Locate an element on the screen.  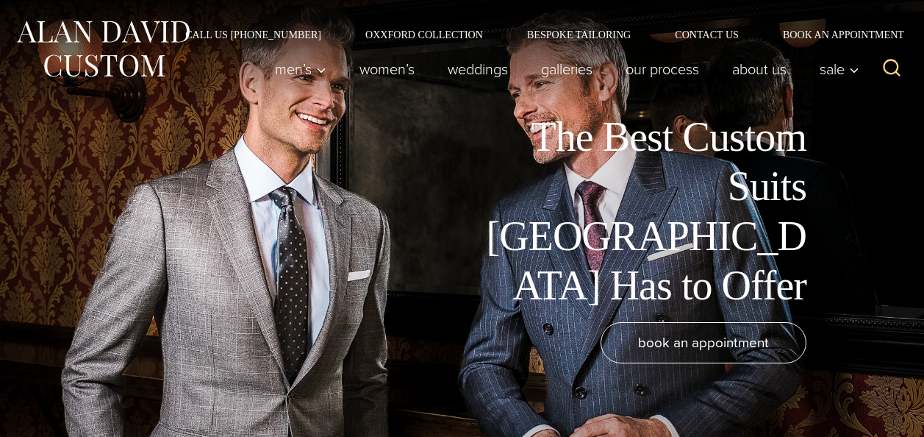
a: weddings is located at coordinates (478, 69).